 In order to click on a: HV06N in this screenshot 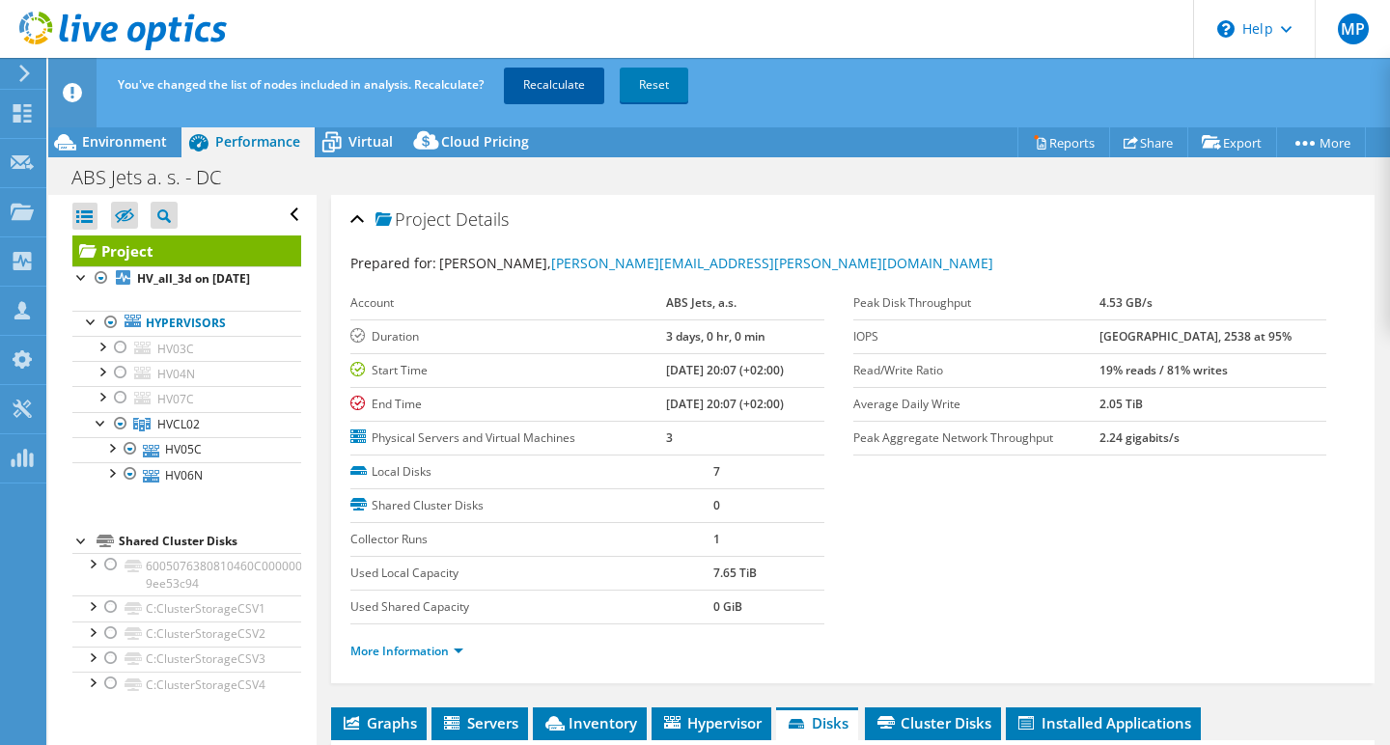, I will do `click(186, 475)`.